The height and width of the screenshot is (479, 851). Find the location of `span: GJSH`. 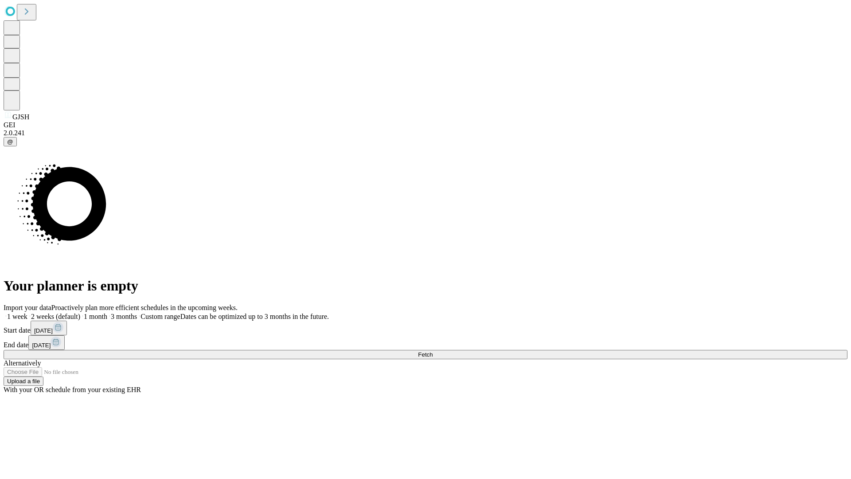

span: GJSH is located at coordinates (21, 117).